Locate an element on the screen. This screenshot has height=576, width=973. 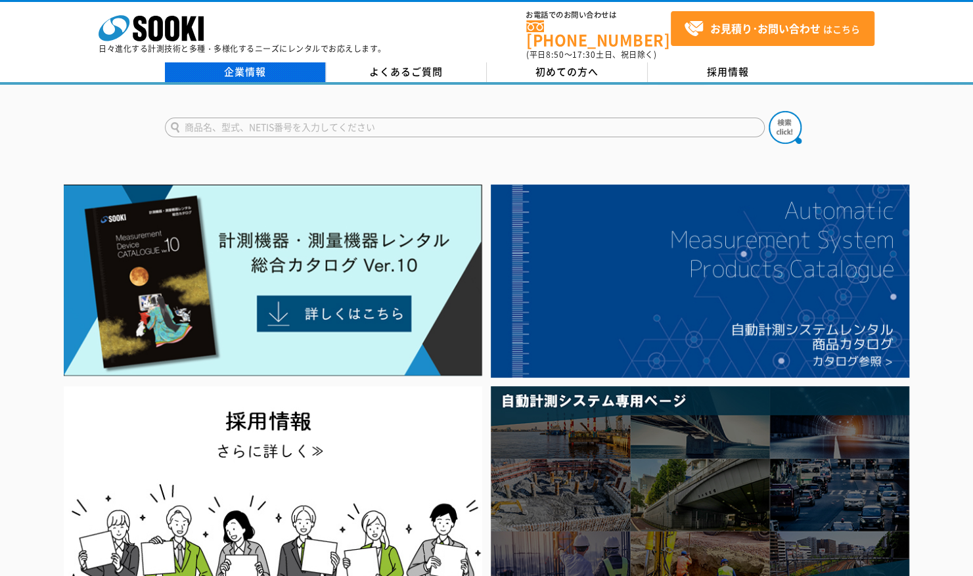
span: 17:30 is located at coordinates (584, 55).